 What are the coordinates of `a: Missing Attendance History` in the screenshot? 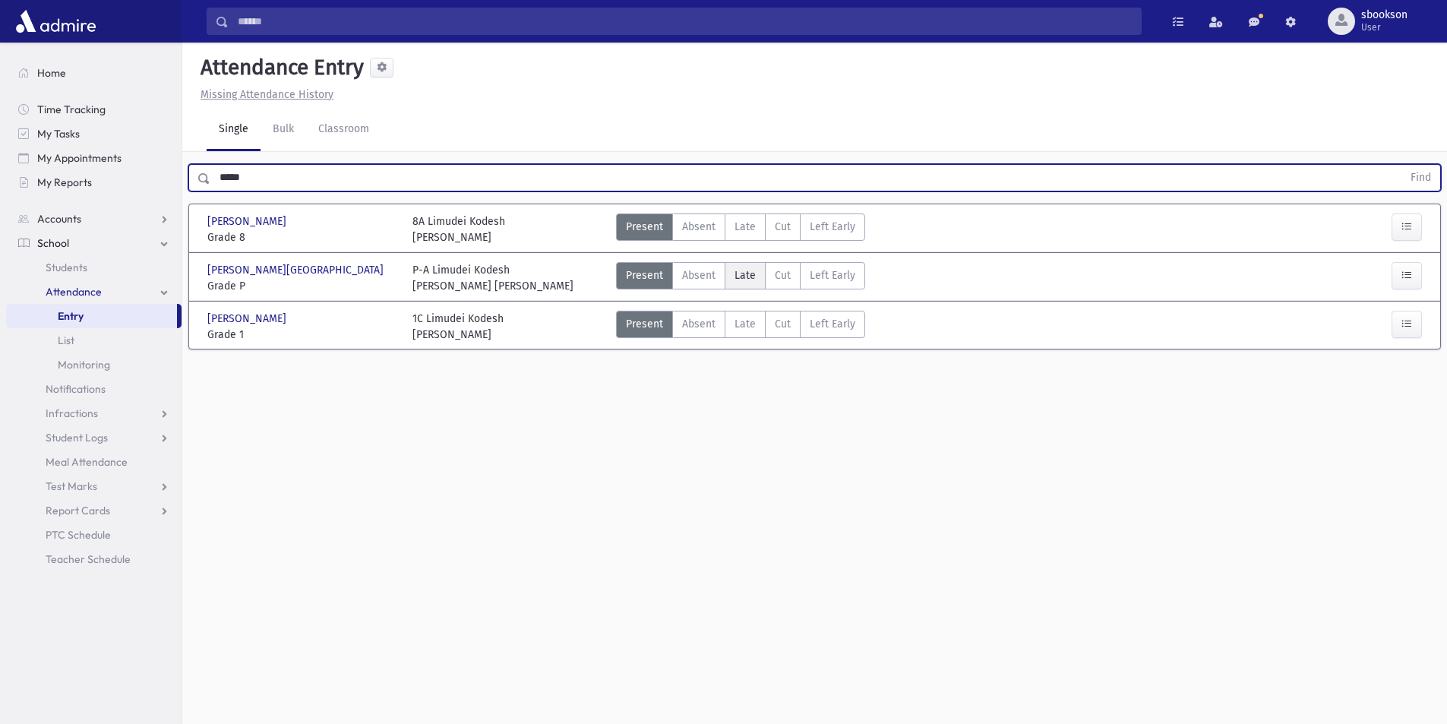 It's located at (264, 94).